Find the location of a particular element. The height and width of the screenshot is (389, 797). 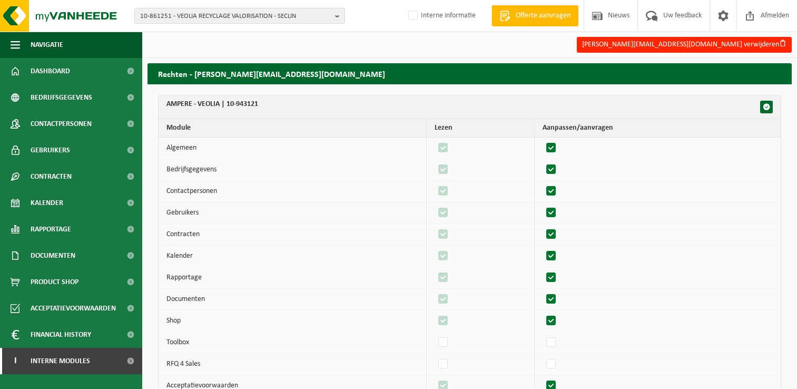

span: Rapportage is located at coordinates (51, 229).